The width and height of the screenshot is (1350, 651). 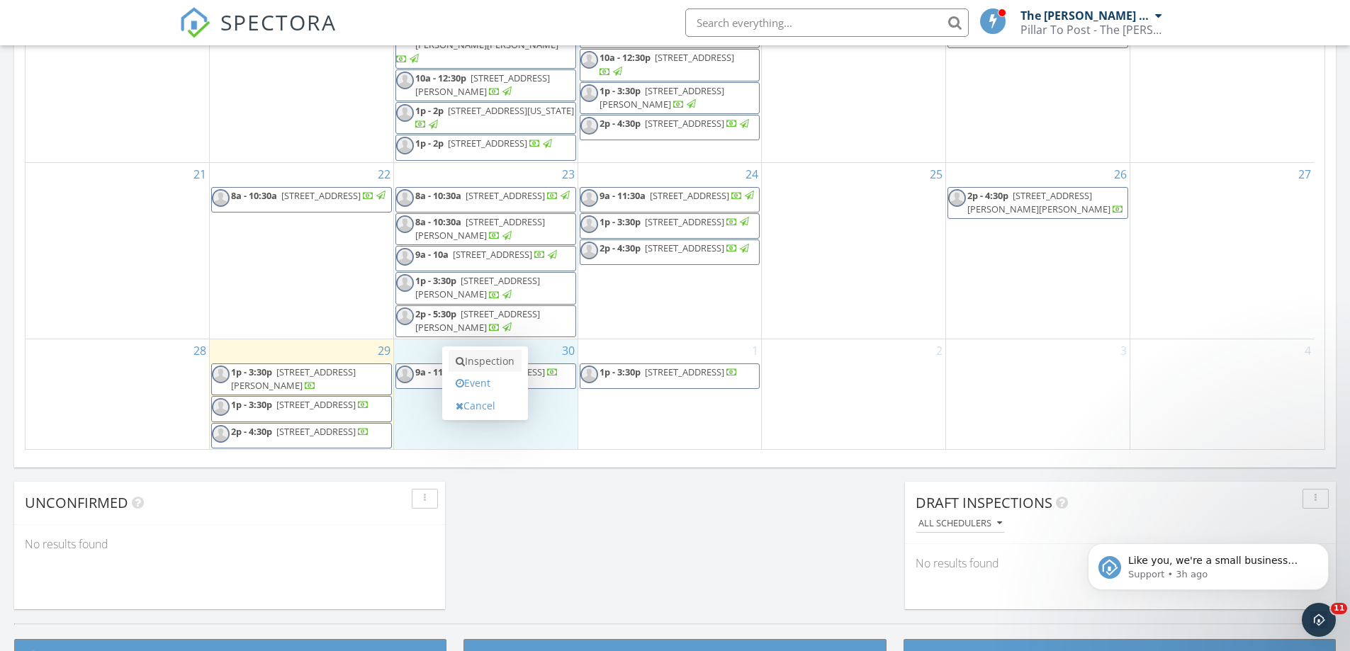 What do you see at coordinates (195, 23) in the screenshot?
I see `img: The Best Home Inspection Software - Spectora` at bounding box center [195, 23].